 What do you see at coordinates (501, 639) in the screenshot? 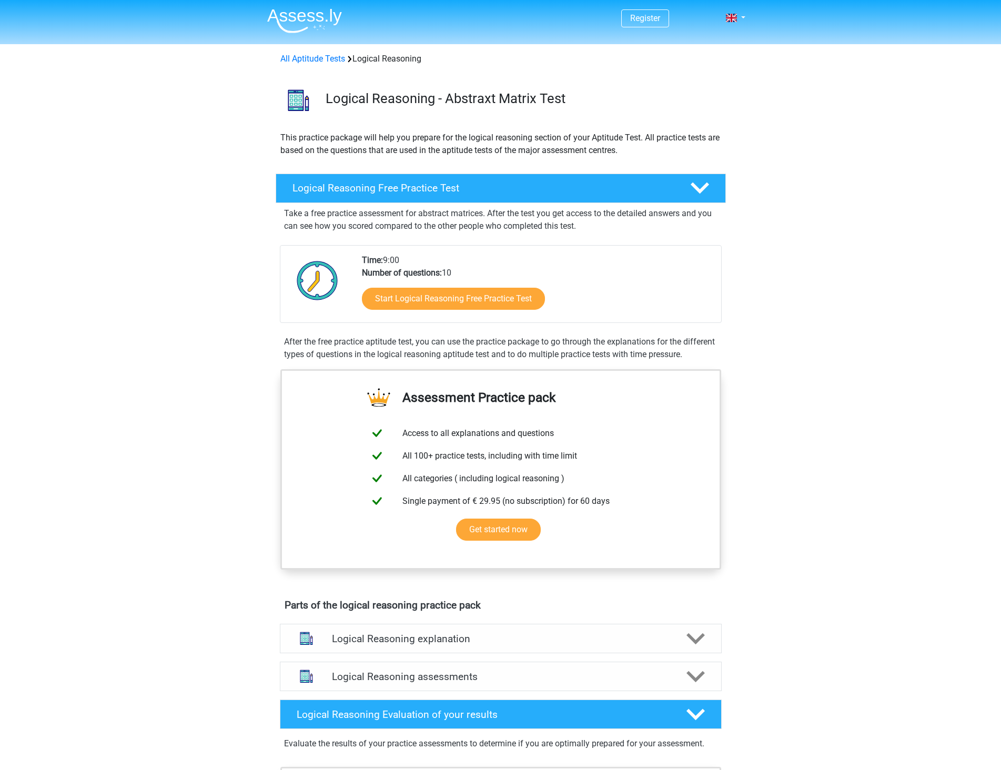
I see `a: explanations Logical Reasoning explanation` at bounding box center [501, 639].